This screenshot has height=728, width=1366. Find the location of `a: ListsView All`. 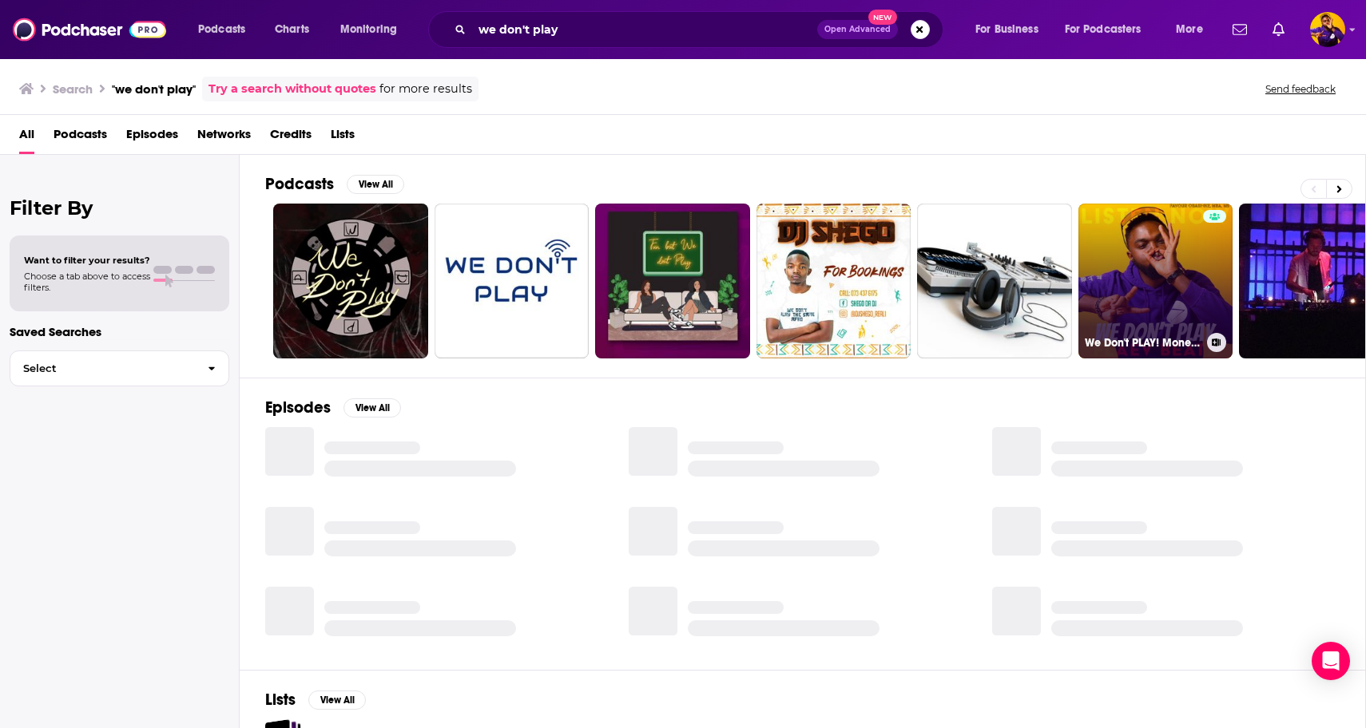

a: ListsView All is located at coordinates (315, 700).